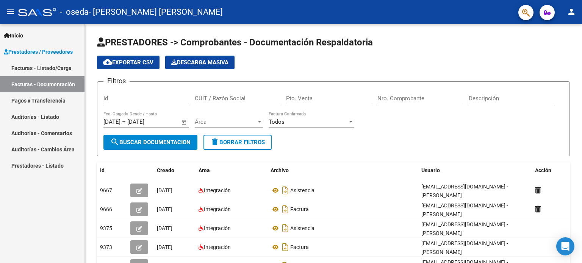 The width and height of the screenshot is (582, 263). I want to click on input: Fecha fin, so click(145, 122).